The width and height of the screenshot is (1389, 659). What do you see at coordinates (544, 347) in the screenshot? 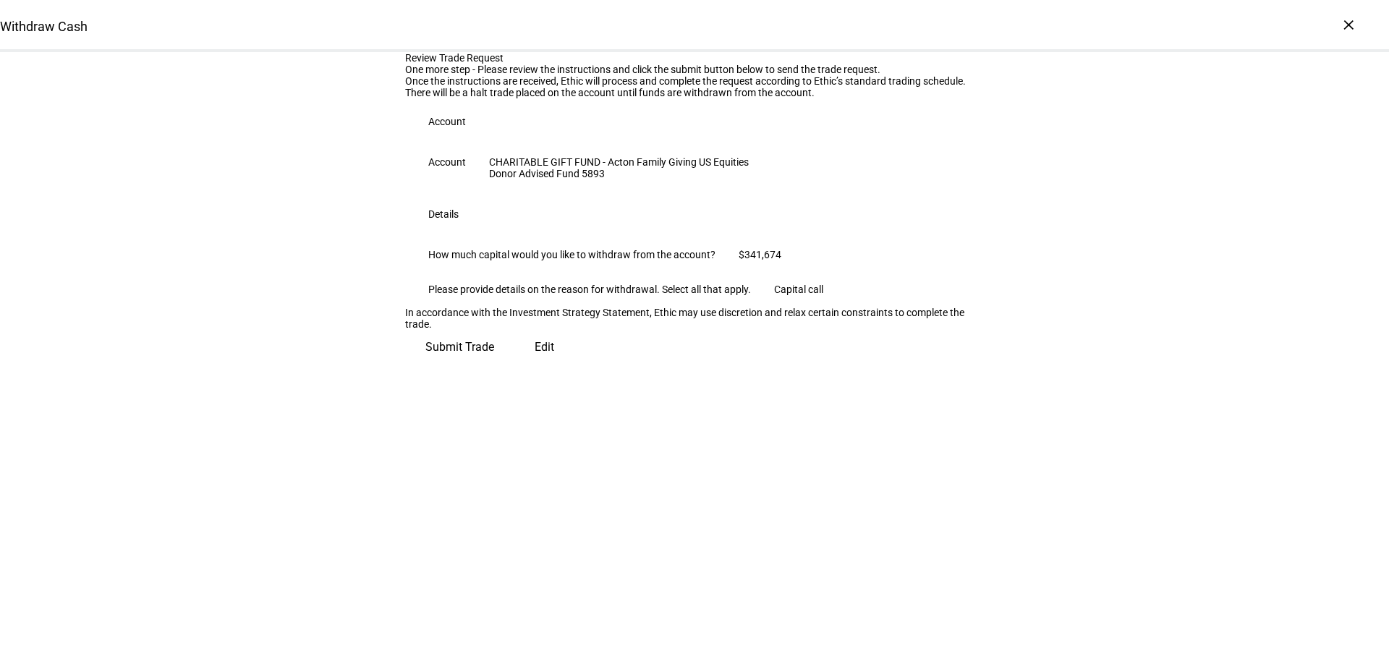
I see `span: Edit` at bounding box center [544, 347].